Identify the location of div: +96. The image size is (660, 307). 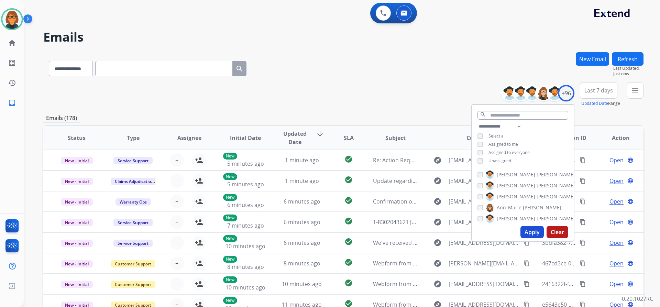
(566, 93).